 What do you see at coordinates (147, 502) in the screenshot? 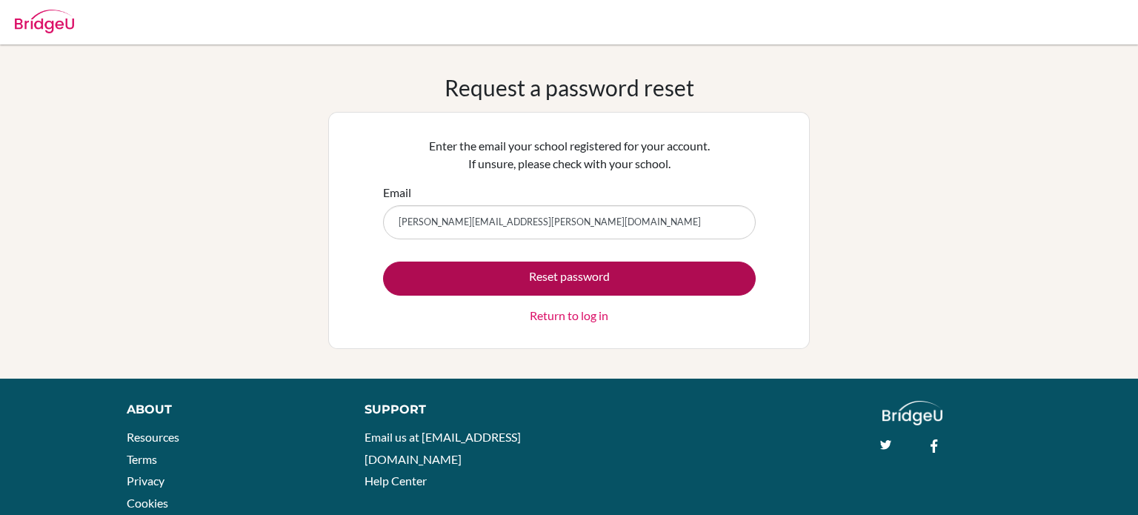
I see `a: Cookies` at bounding box center [147, 502].